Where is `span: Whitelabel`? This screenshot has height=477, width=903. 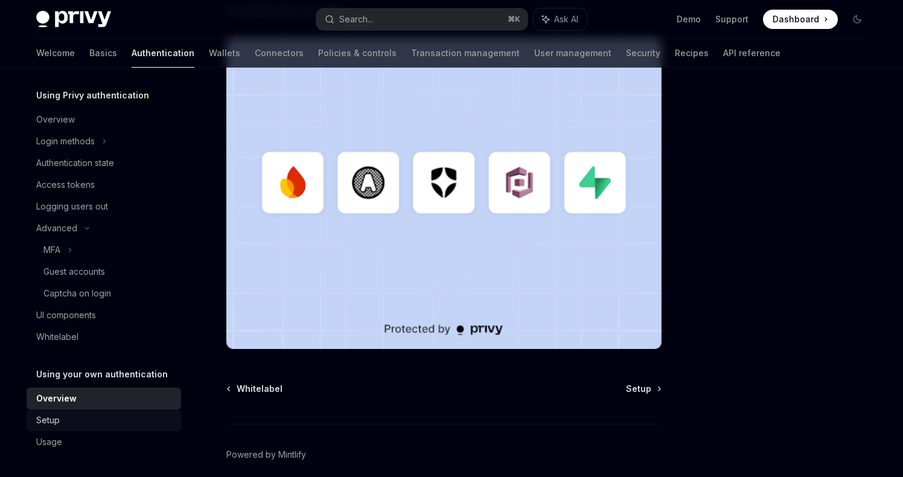
span: Whitelabel is located at coordinates (260, 389).